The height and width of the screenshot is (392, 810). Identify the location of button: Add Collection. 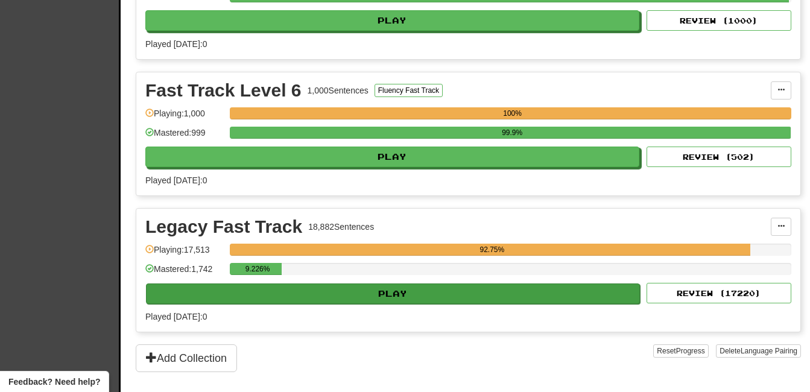
(186, 358).